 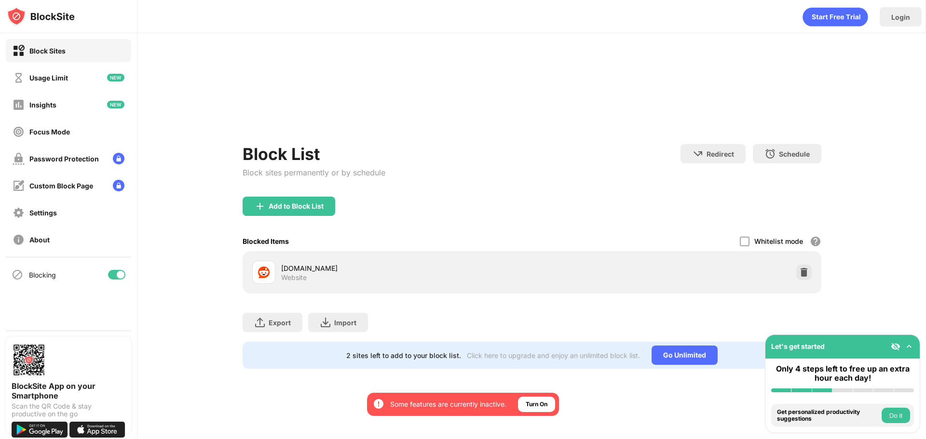 I want to click on div: About, so click(x=40, y=240).